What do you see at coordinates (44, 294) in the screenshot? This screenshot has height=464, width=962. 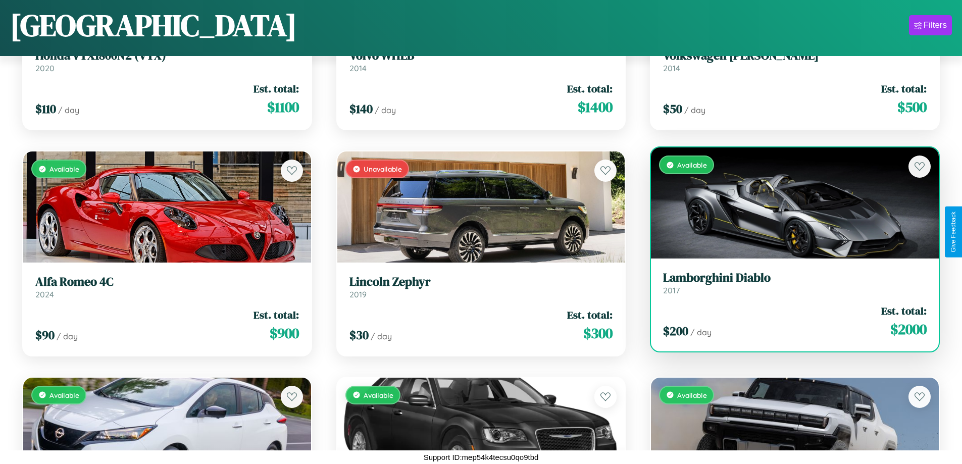 I see `span: 2024` at bounding box center [44, 294].